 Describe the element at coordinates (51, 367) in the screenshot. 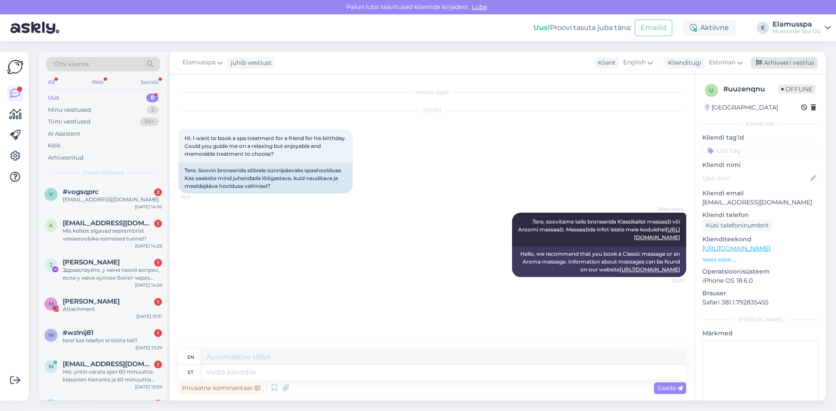

I see `span: m` at that location.